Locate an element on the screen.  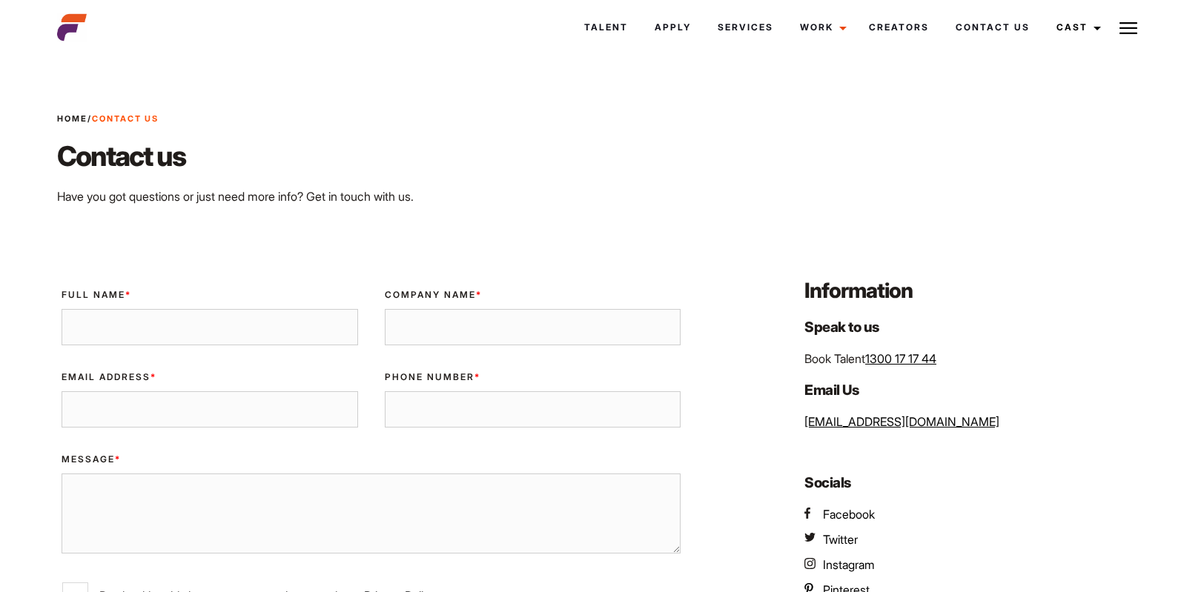
label: Email Address is located at coordinates (210, 377).